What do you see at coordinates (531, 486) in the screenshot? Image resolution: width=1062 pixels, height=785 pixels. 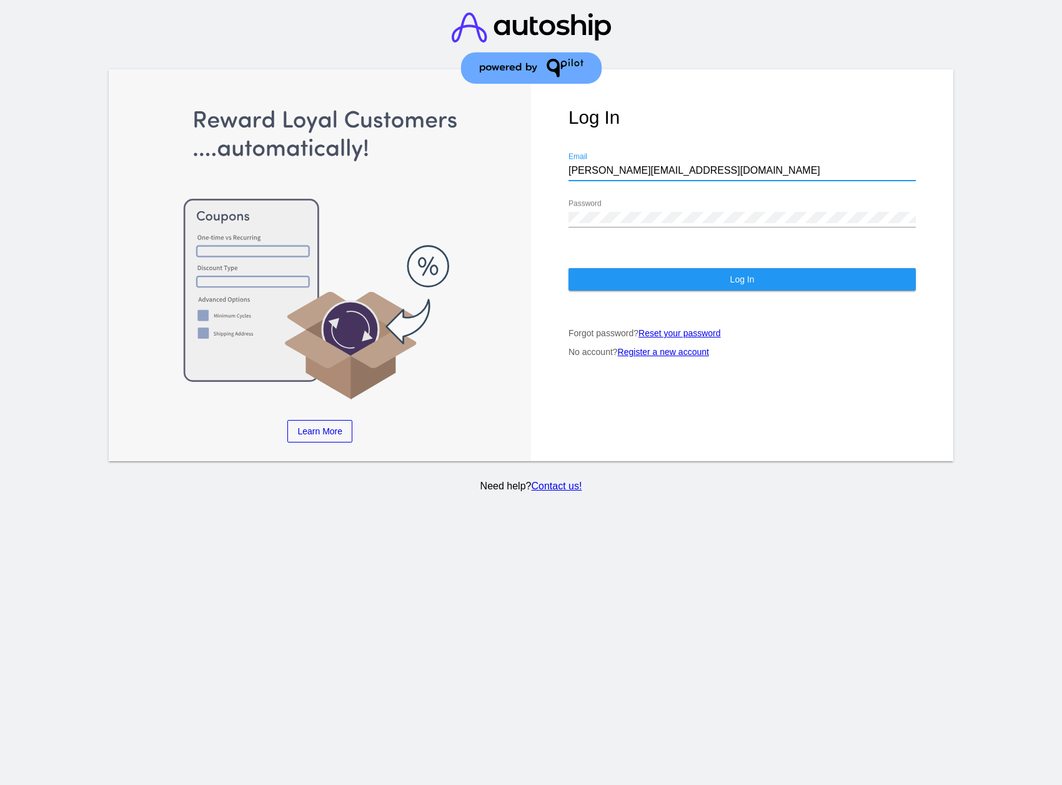 I see `p: Need help?` at bounding box center [531, 486].